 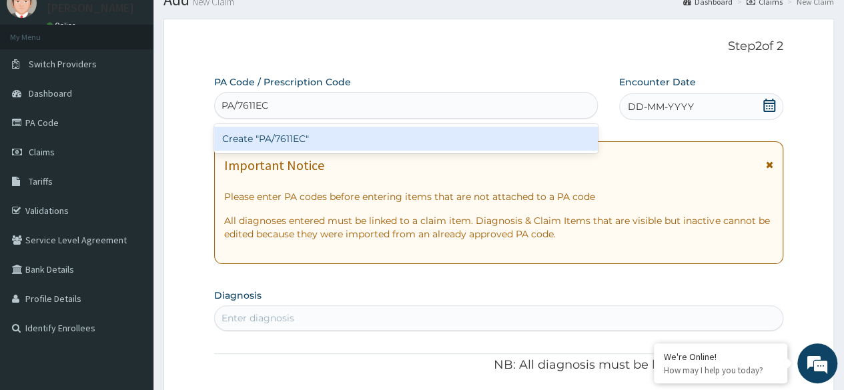 I want to click on p: Step 2 of 2, so click(x=498, y=47).